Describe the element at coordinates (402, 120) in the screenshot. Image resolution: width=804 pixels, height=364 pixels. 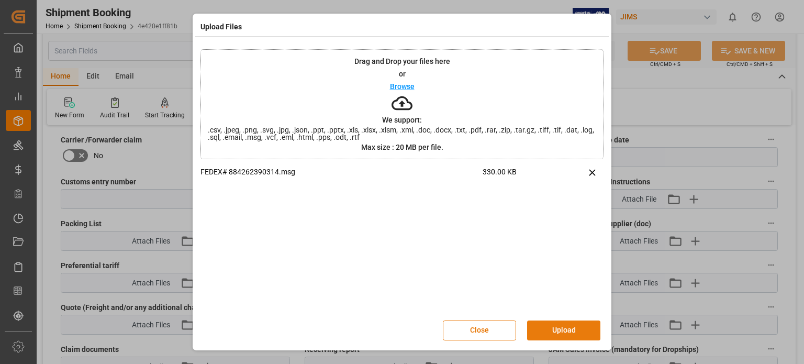
I see `p: We support:` at that location.